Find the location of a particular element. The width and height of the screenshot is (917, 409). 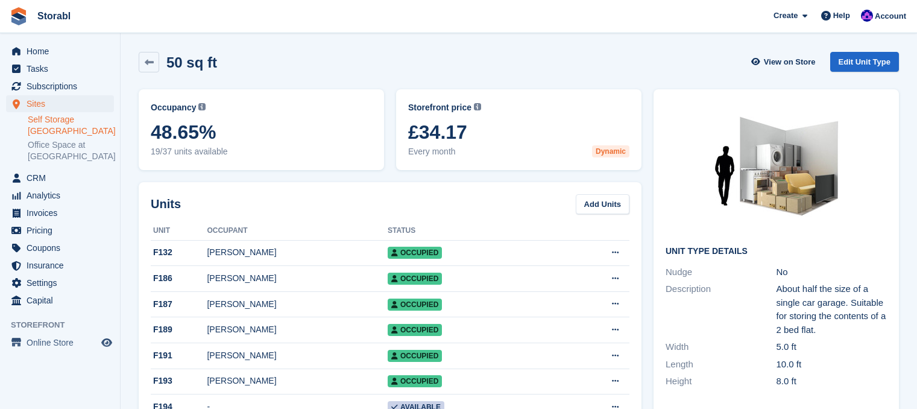

span: View on Store is located at coordinates (790, 62).